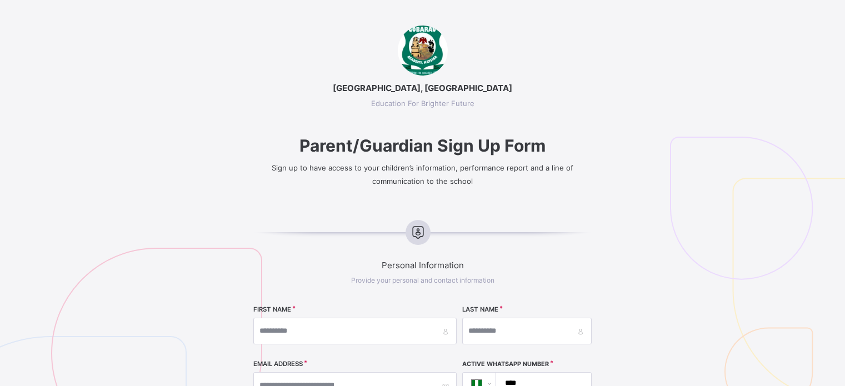 Image resolution: width=845 pixels, height=386 pixels. What do you see at coordinates (422, 103) in the screenshot?
I see `span: Education For Brighter Future` at bounding box center [422, 103].